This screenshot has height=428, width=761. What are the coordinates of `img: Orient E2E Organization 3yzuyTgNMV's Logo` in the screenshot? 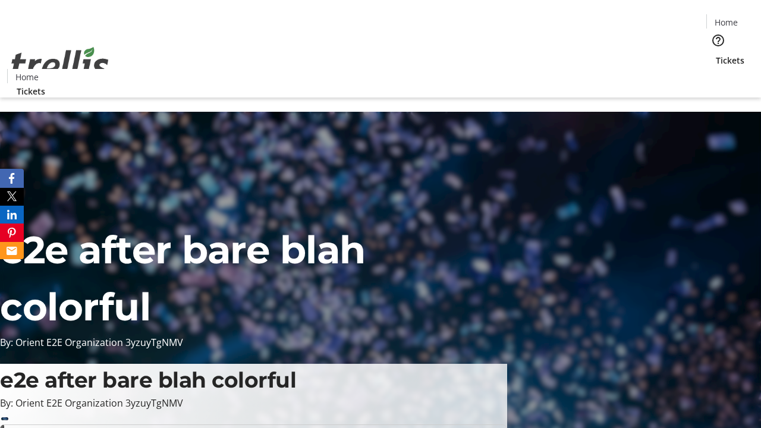 It's located at (60, 64).